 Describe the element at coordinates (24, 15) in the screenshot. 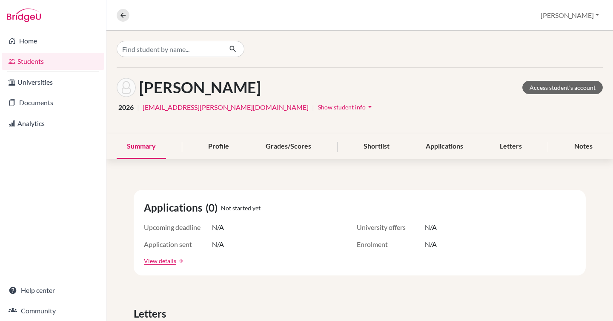

I see `img: Bridge-U` at that location.